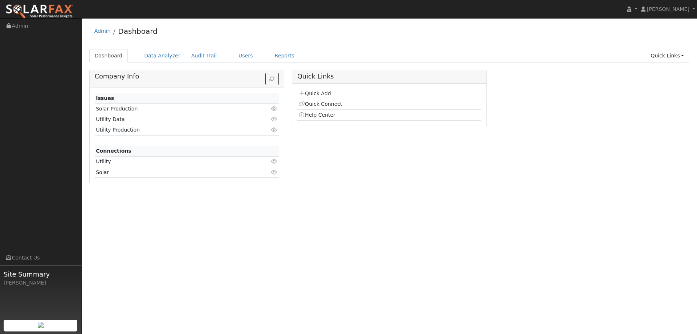 This screenshot has height=334, width=697. Describe the element at coordinates (41, 274) in the screenshot. I see `span: Site Summary` at that location.